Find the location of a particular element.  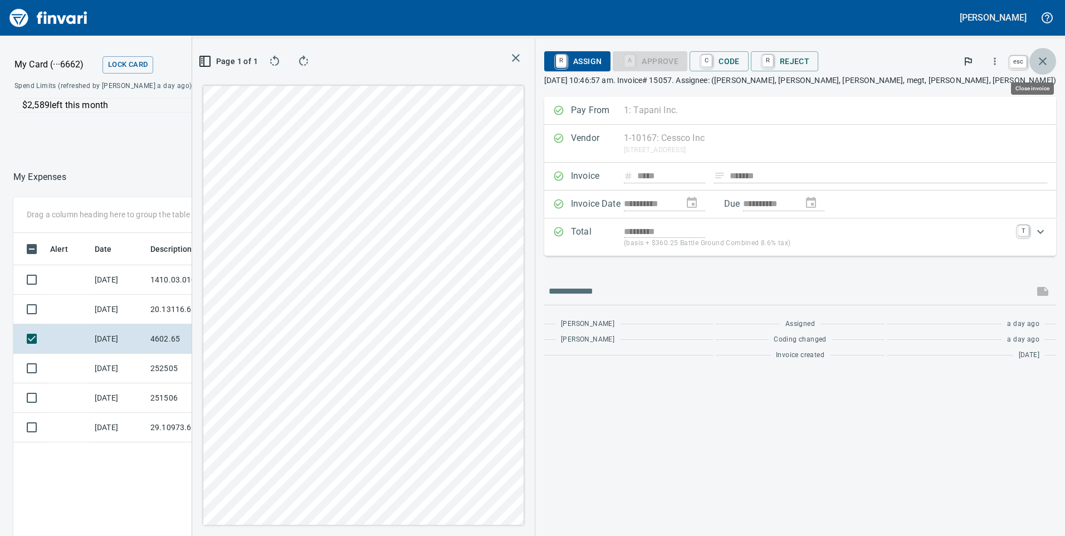

button: Lock Card is located at coordinates (128, 65).